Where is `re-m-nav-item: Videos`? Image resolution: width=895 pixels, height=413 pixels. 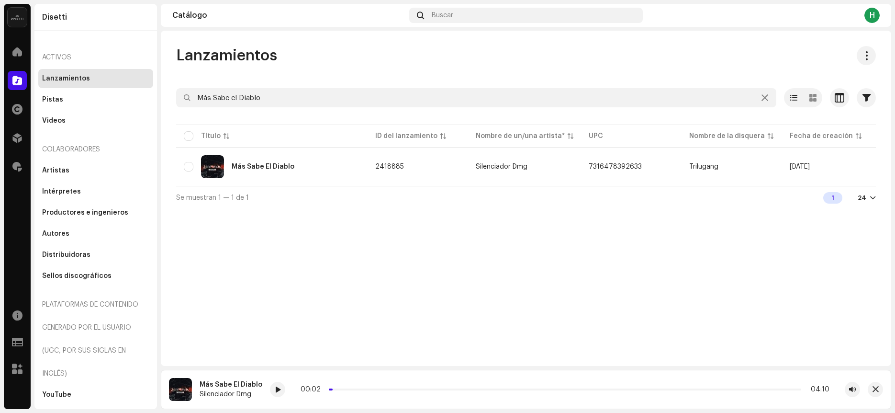
re-m-nav-item: Videos is located at coordinates (96, 121).